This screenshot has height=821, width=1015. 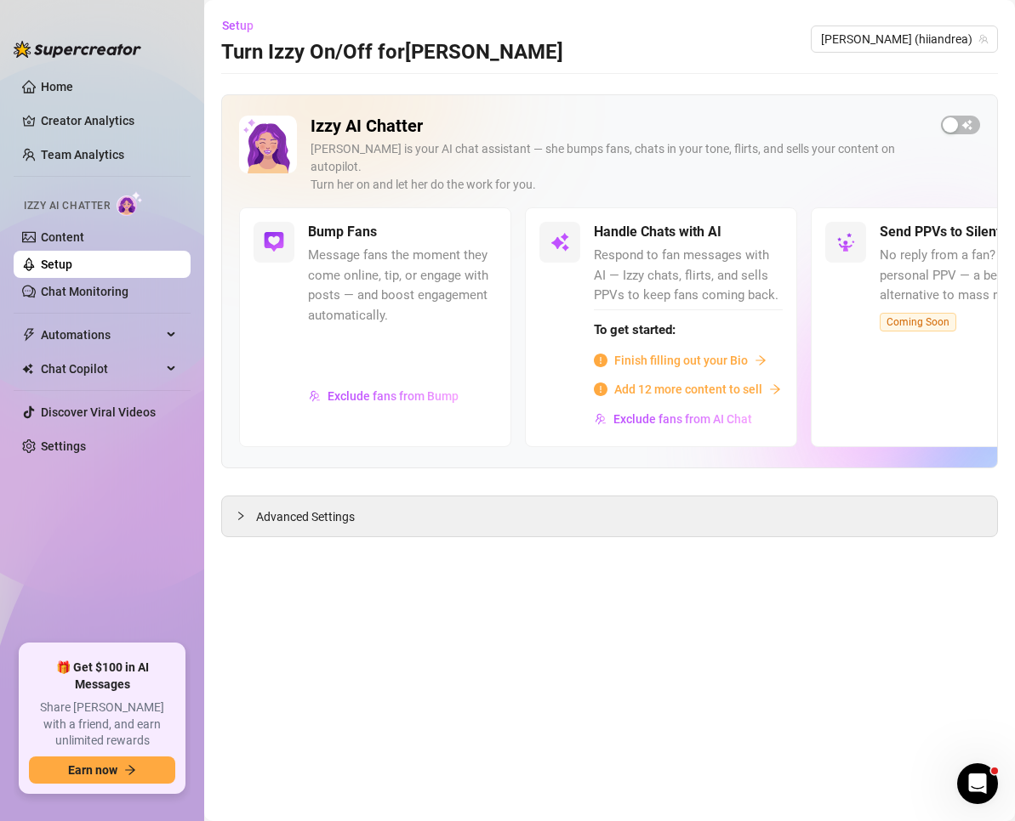 I want to click on button: Setup, so click(x=244, y=26).